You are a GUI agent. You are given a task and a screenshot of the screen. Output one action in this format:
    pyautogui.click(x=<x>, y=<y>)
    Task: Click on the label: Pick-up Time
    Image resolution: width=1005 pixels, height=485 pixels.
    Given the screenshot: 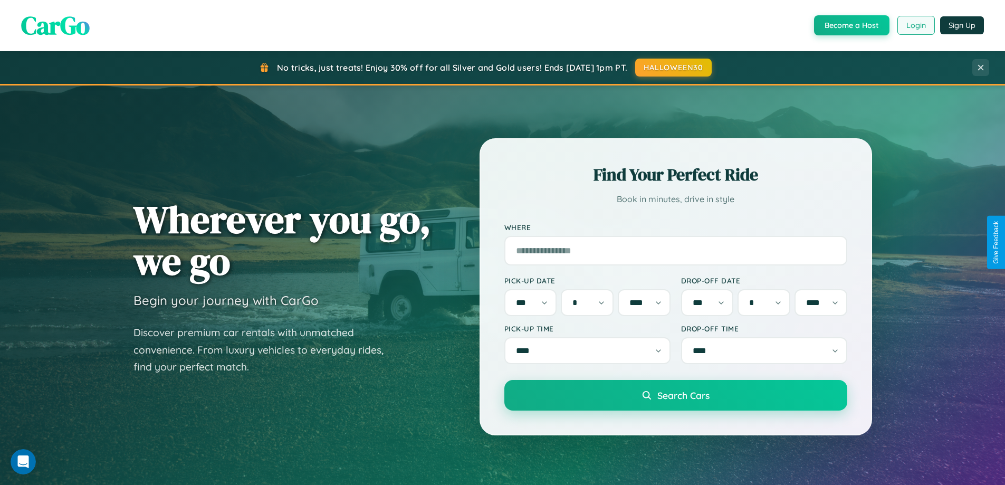 What is the action you would take?
    pyautogui.click(x=587, y=328)
    